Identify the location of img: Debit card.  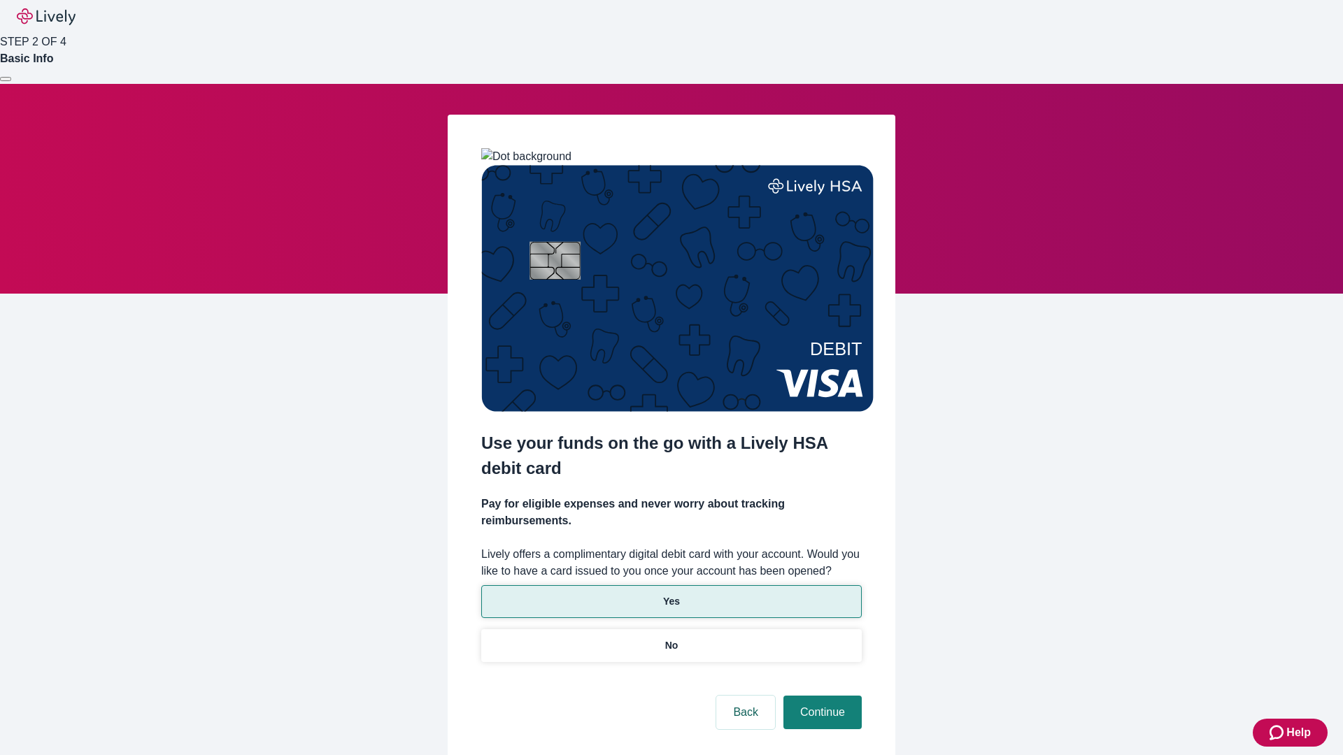
(677, 288).